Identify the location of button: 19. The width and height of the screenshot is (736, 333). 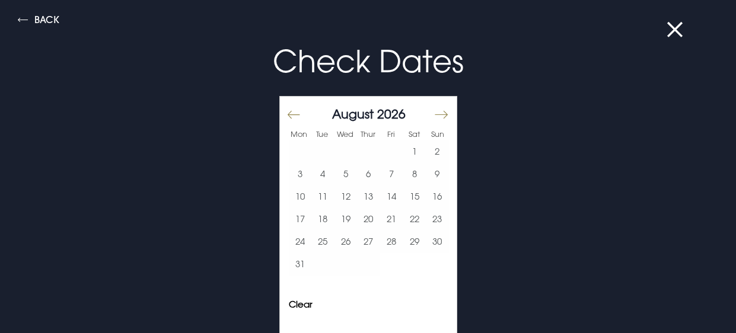
(346, 220).